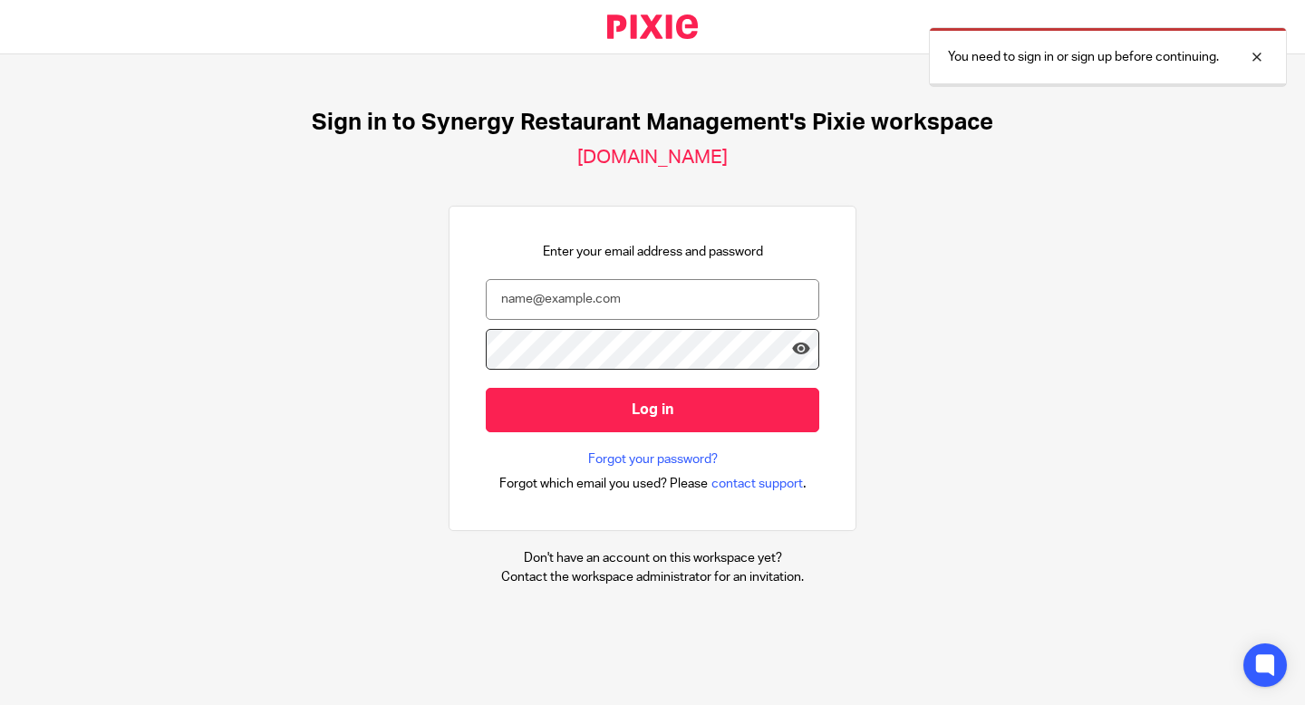  Describe the element at coordinates (757, 484) in the screenshot. I see `span: contact support` at that location.